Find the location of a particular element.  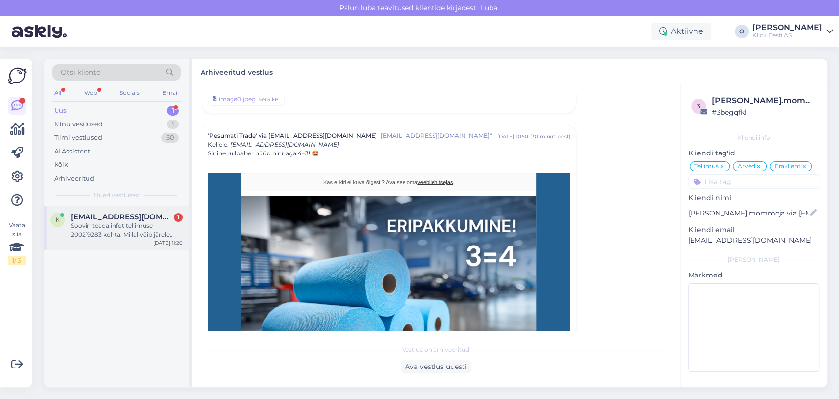

input: Lisa tag is located at coordinates (753, 181).